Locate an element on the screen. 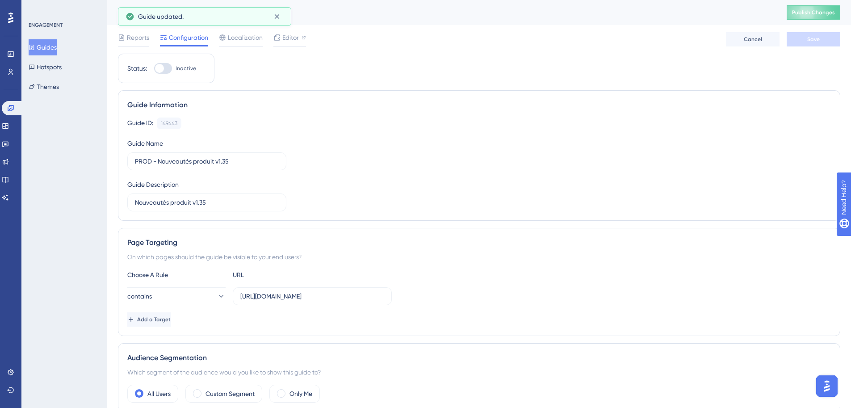 This screenshot has width=851, height=408. input: Type your Guide’s Name here is located at coordinates (207, 161).